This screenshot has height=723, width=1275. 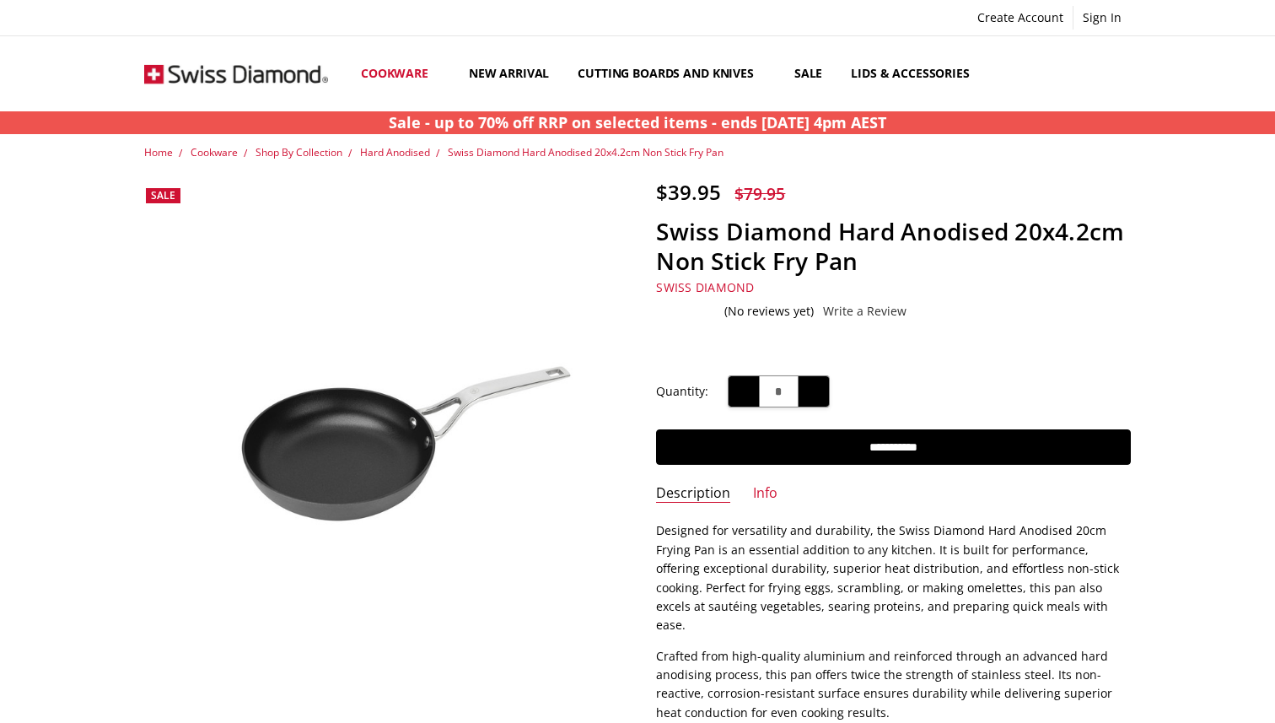 What do you see at coordinates (214, 152) in the screenshot?
I see `span: Cookware` at bounding box center [214, 152].